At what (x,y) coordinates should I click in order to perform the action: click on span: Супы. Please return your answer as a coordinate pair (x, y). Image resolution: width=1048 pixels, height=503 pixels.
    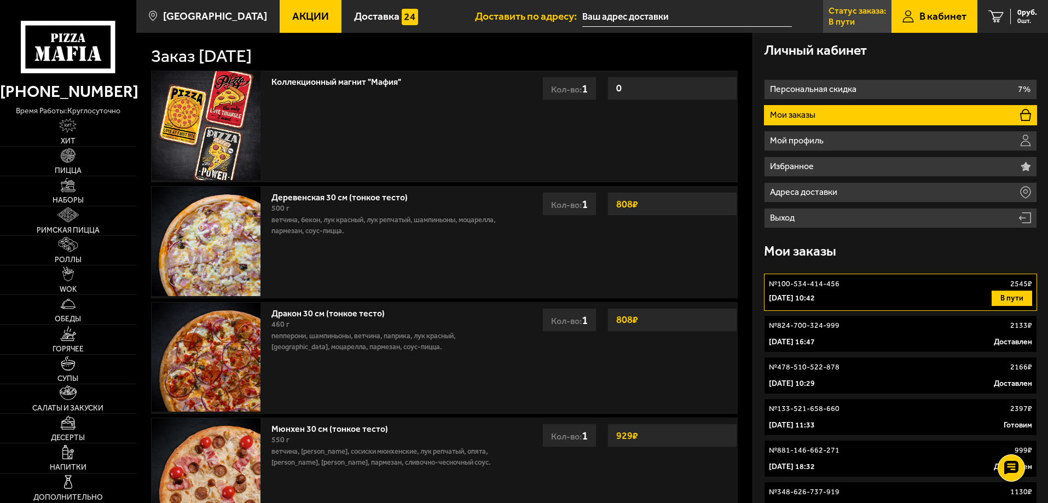
    Looking at the image, I should click on (68, 379).